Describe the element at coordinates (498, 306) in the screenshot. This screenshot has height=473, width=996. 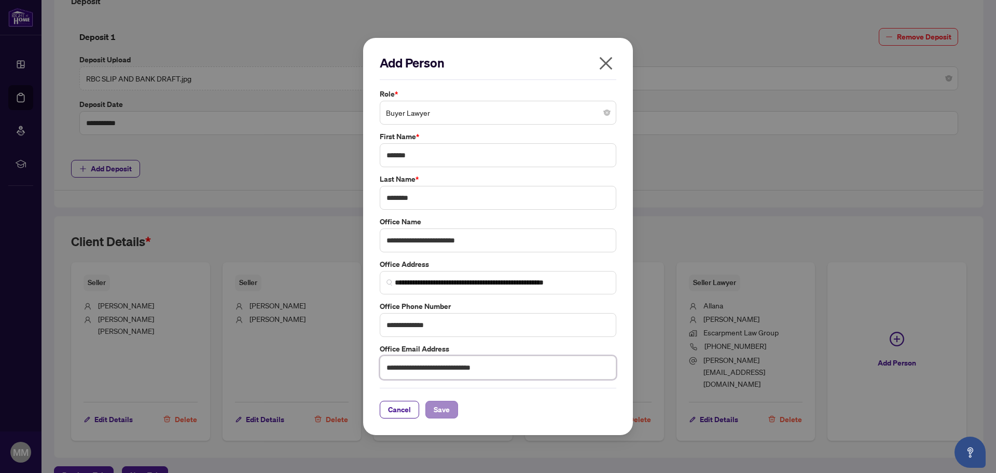
I see `label: Office Phone Number` at that location.